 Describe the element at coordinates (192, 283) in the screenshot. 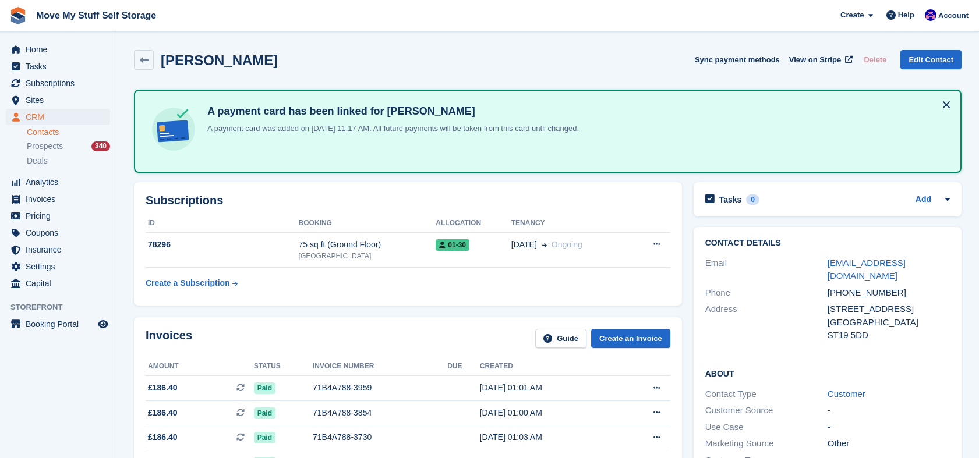

I see `a: Create a Subscription` at that location.